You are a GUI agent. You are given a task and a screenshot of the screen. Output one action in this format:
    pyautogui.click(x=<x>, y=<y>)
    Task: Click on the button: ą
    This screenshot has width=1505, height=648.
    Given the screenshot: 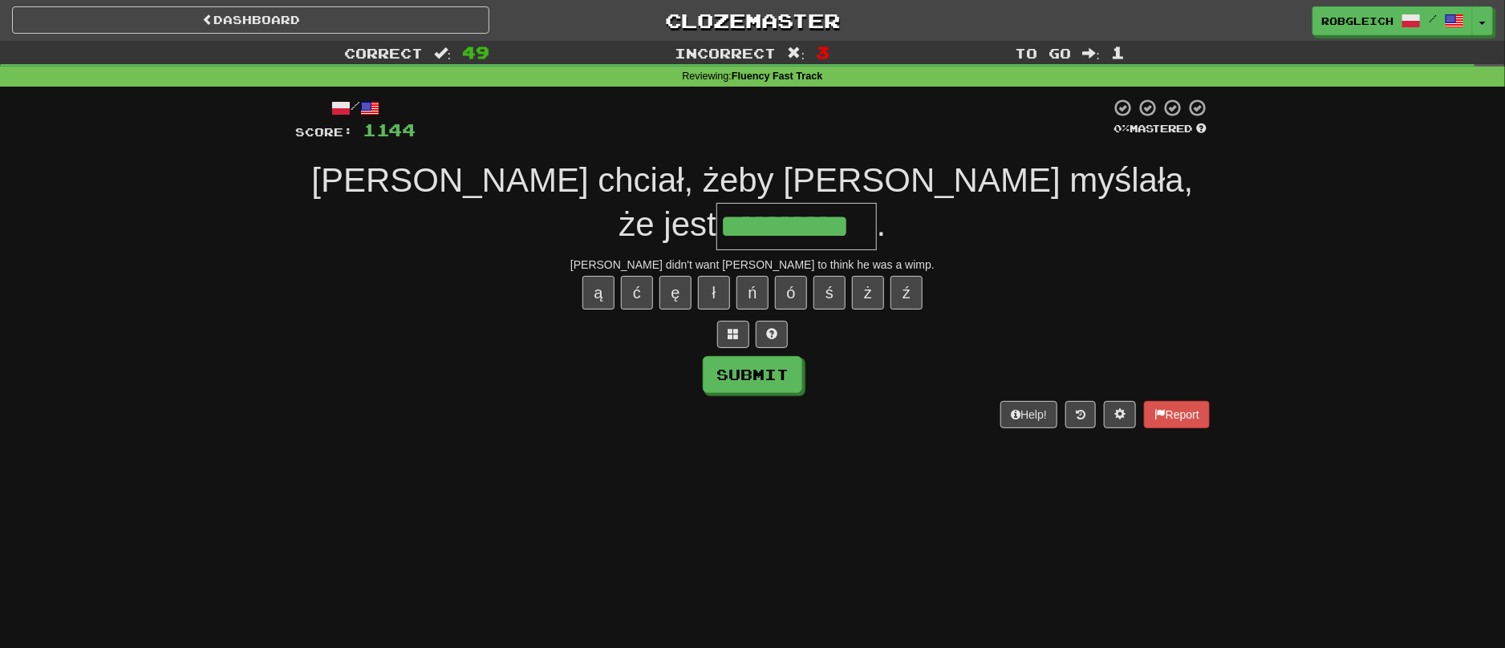 What is the action you would take?
    pyautogui.click(x=598, y=293)
    